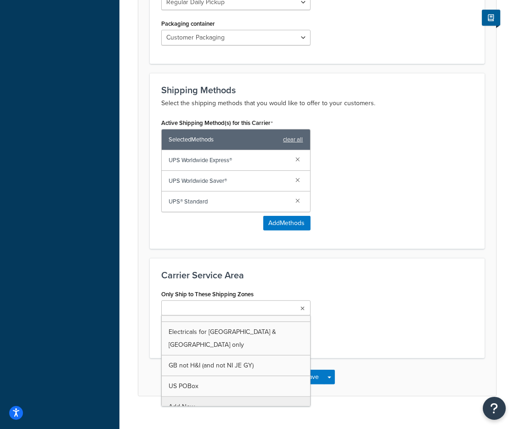 The image size is (515, 429). I want to click on button: AddMethods, so click(287, 223).